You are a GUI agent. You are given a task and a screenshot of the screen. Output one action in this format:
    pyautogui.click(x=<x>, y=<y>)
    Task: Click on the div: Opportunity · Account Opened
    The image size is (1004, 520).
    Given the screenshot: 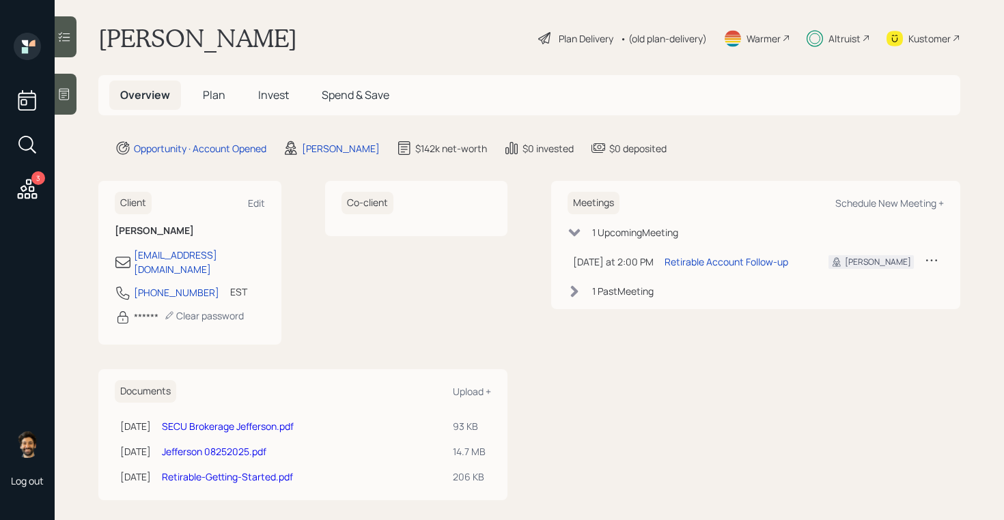 What is the action you would take?
    pyautogui.click(x=200, y=148)
    